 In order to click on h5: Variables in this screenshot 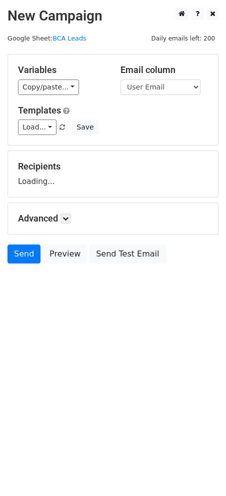, I will do `click(61, 70)`.